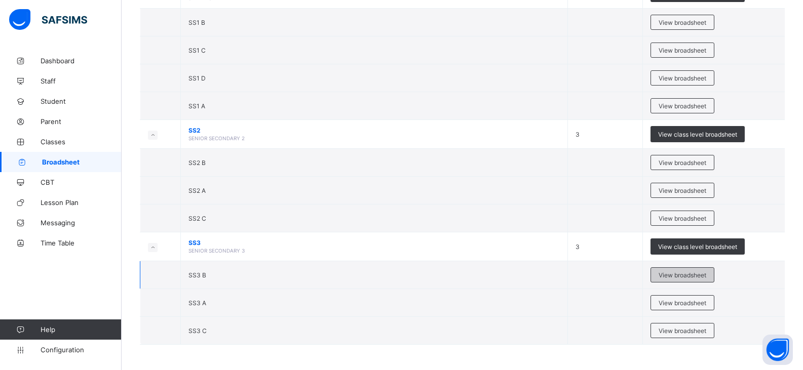 The height and width of the screenshot is (370, 803). I want to click on span: SENIOR SECONDARY 2, so click(216, 138).